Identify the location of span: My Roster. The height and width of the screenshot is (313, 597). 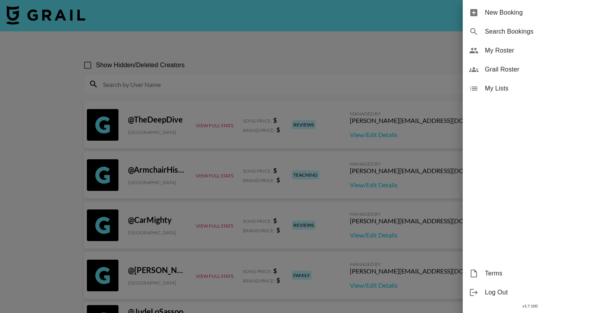
(538, 51).